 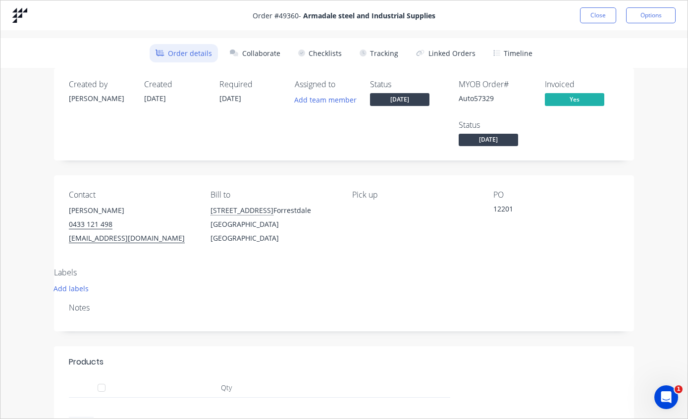 I want to click on div: Assigned to, so click(x=324, y=84).